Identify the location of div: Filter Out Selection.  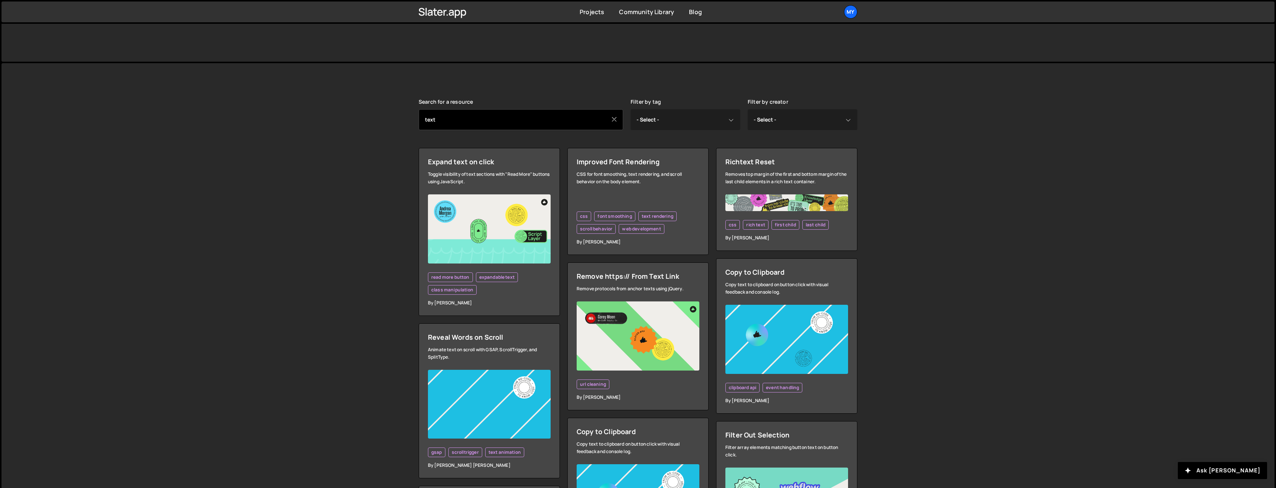
(786, 435).